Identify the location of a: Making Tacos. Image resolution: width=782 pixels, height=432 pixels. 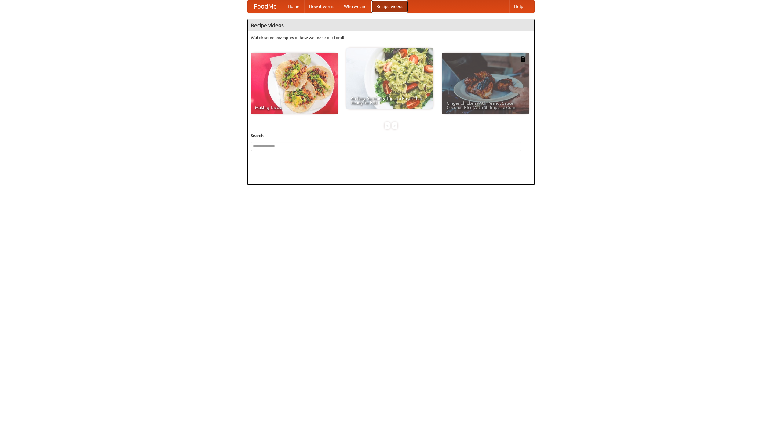
(294, 83).